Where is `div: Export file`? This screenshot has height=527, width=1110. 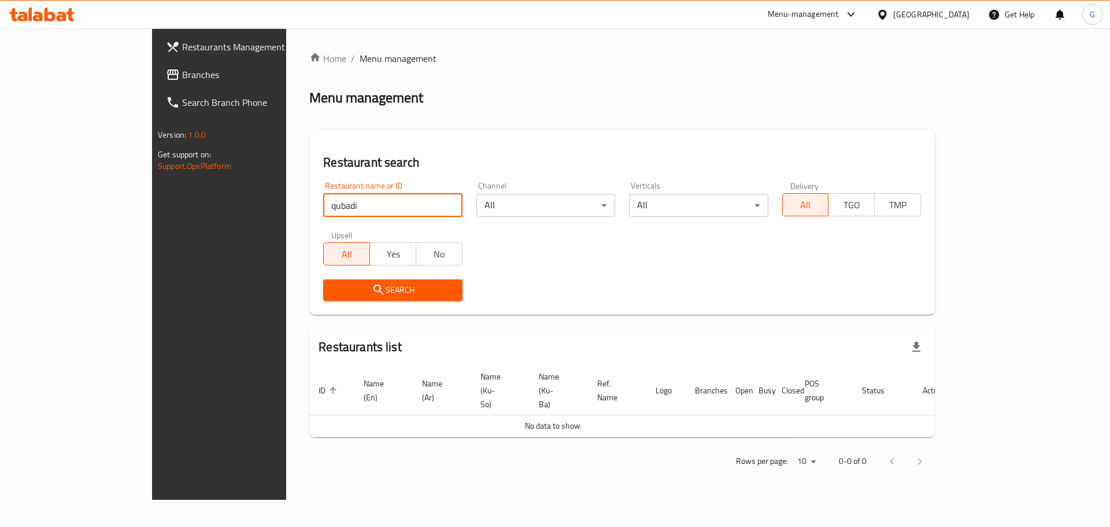 div: Export file is located at coordinates (917, 347).